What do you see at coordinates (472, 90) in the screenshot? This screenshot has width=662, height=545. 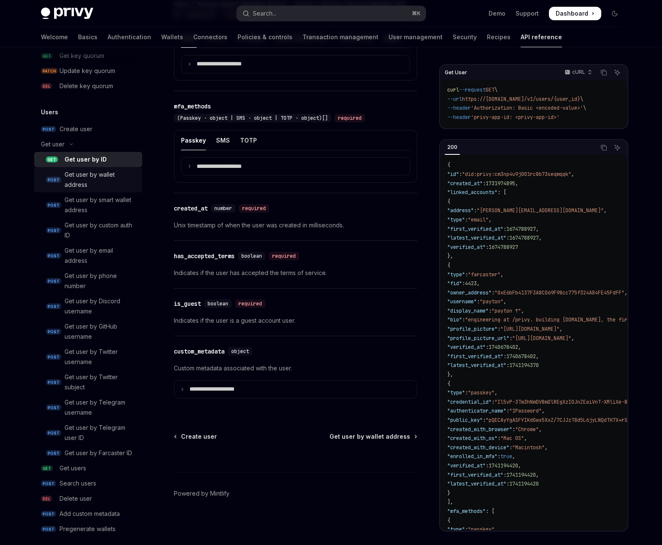 I see `span: --request` at bounding box center [472, 90].